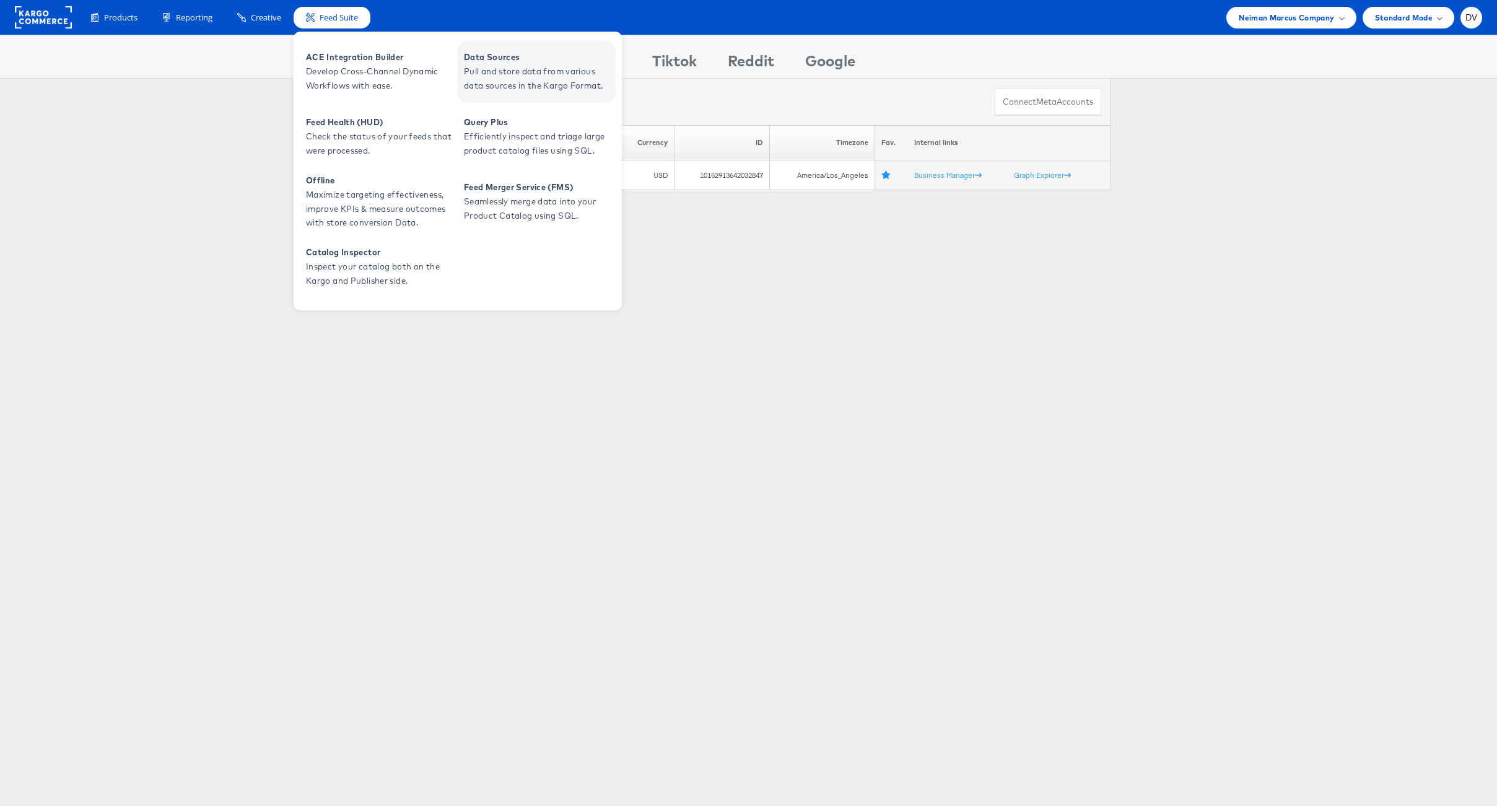 Image resolution: width=1497 pixels, height=806 pixels. I want to click on span: Seamlessly merge data into your Product Catalog using SQL., so click(538, 209).